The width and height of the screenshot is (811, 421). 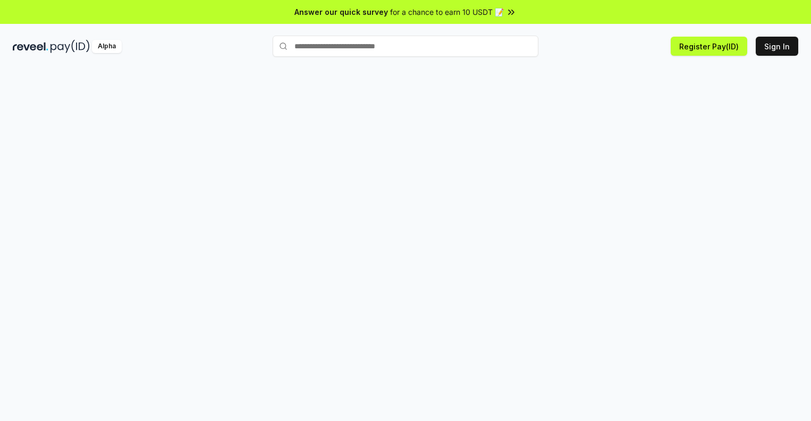 I want to click on img: reveel_dark, so click(x=30, y=46).